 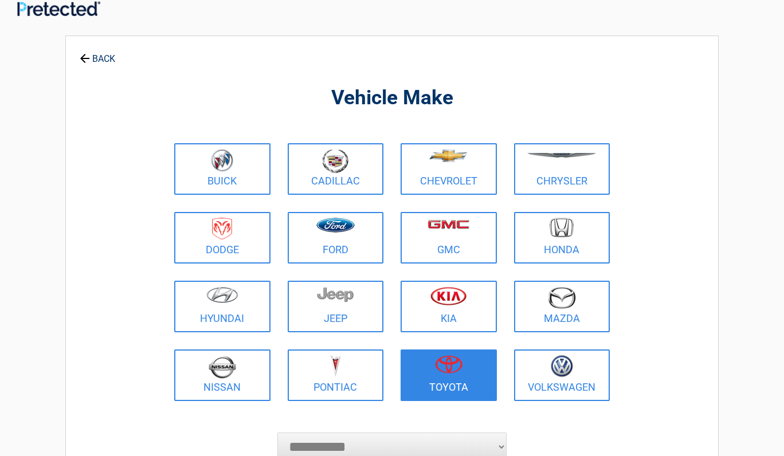 I want to click on a: Nissan, so click(x=222, y=376).